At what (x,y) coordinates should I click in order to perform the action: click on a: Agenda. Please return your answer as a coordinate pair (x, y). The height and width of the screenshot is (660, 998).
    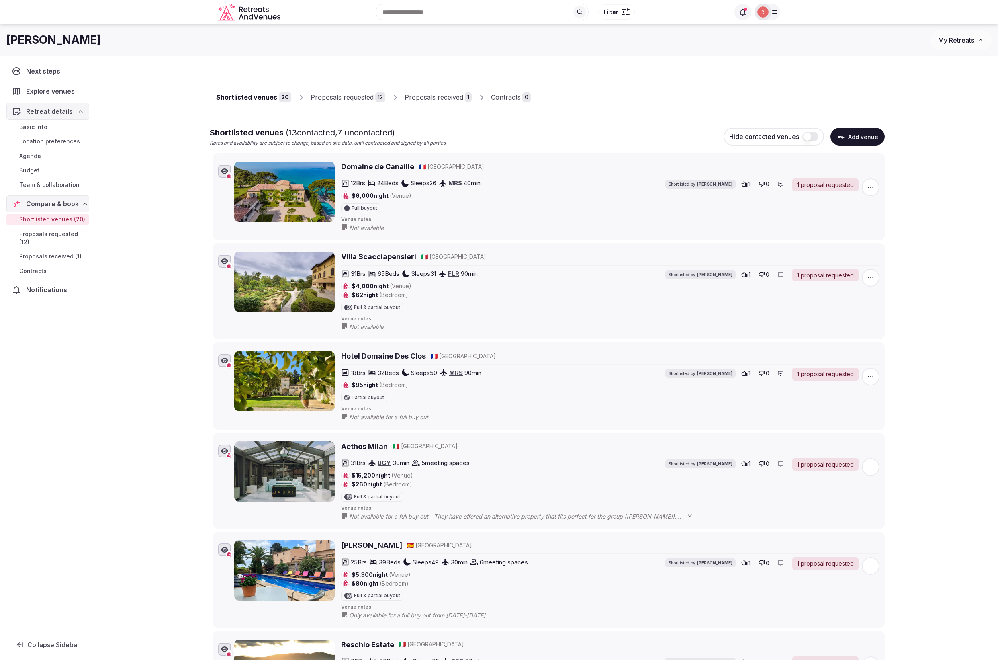
    Looking at the image, I should click on (48, 156).